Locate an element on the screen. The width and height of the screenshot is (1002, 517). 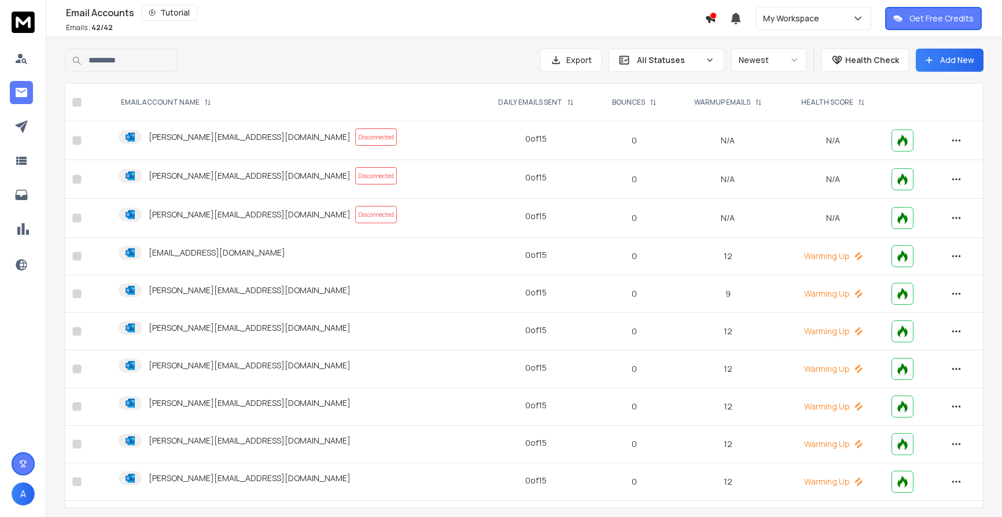
p: Emails : is located at coordinates (89, 28).